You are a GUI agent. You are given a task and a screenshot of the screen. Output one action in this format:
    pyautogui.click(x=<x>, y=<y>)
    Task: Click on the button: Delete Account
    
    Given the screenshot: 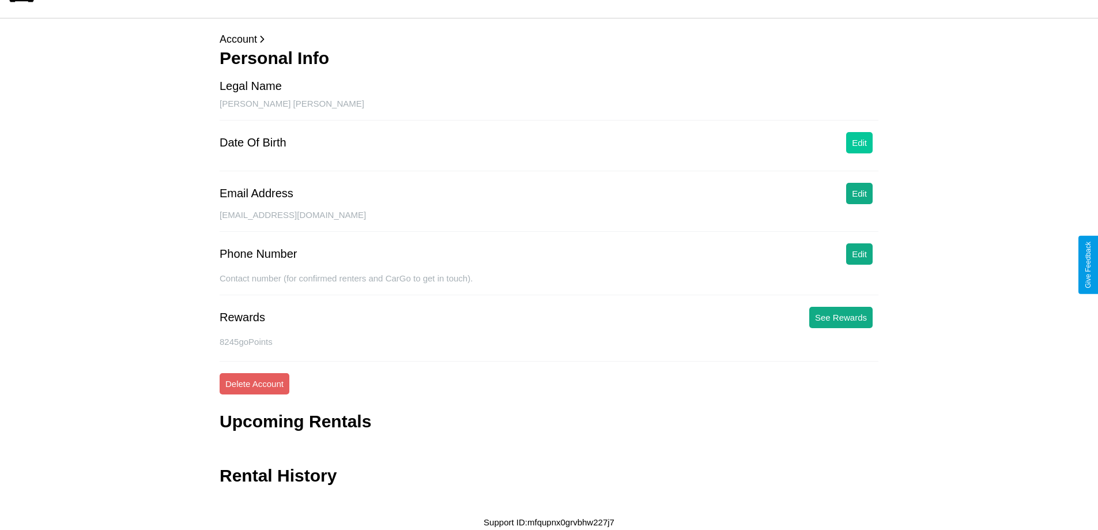 What is the action you would take?
    pyautogui.click(x=254, y=383)
    